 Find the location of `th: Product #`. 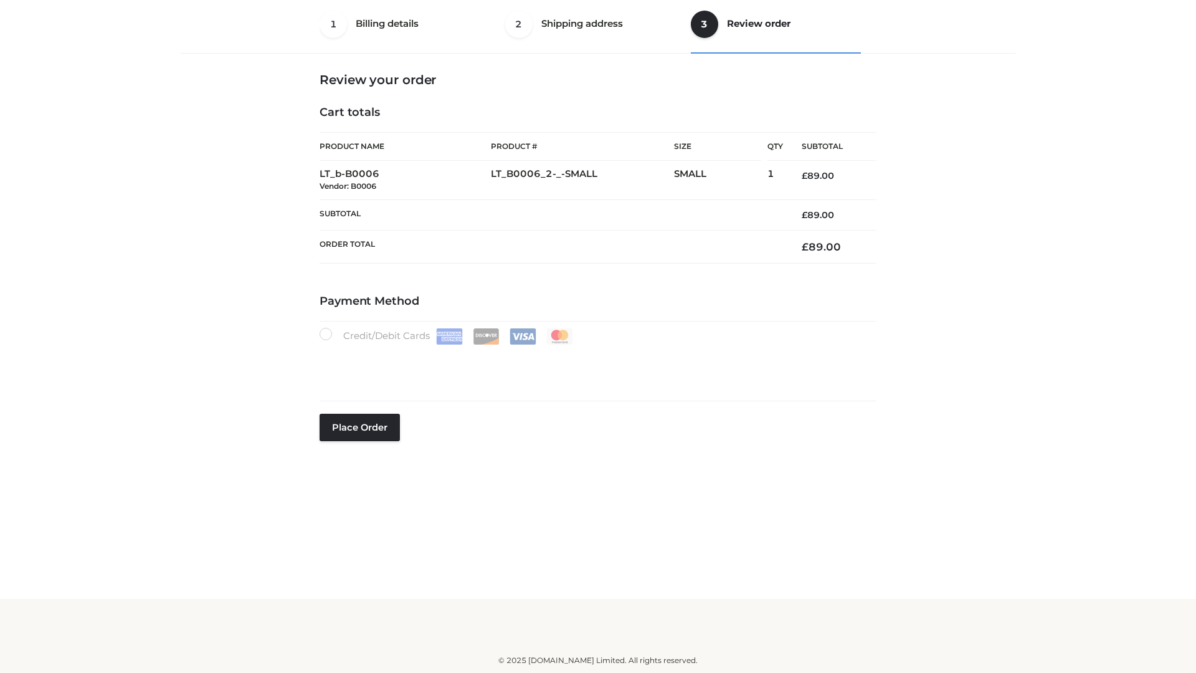

th: Product # is located at coordinates (583, 146).